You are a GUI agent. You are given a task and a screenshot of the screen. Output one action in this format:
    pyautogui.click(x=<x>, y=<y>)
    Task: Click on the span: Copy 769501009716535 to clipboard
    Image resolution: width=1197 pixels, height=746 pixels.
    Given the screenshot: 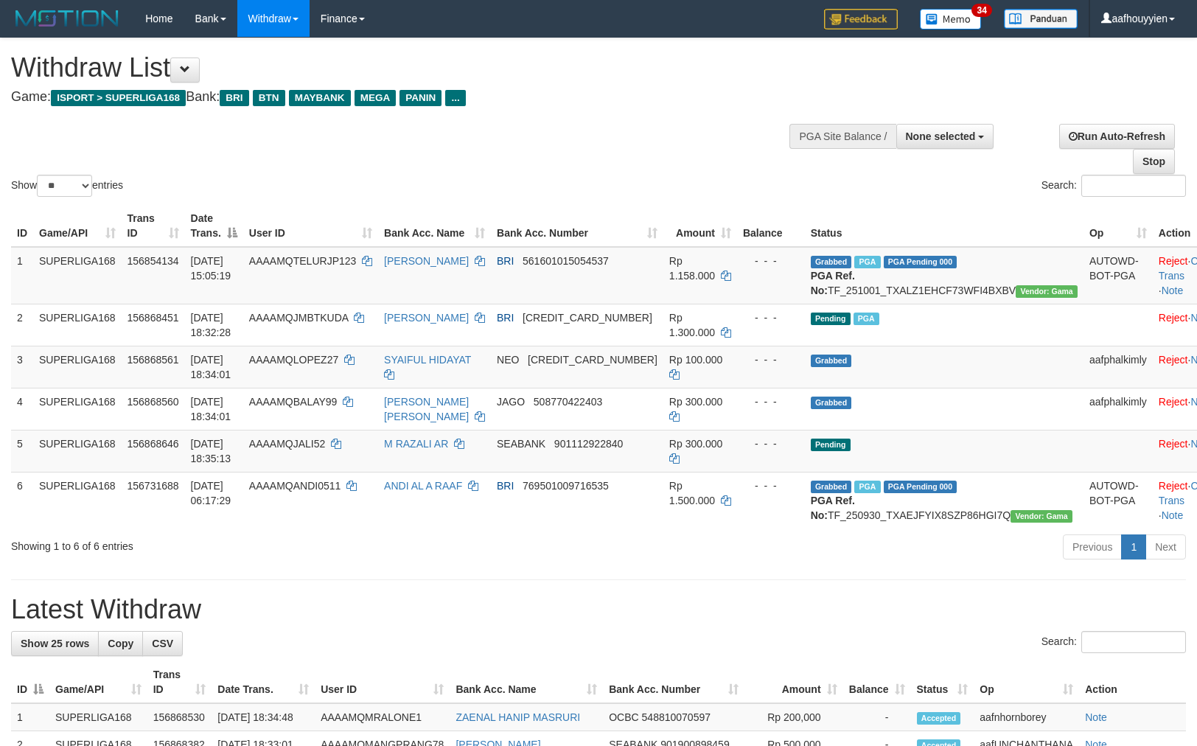 What is the action you would take?
    pyautogui.click(x=565, y=486)
    